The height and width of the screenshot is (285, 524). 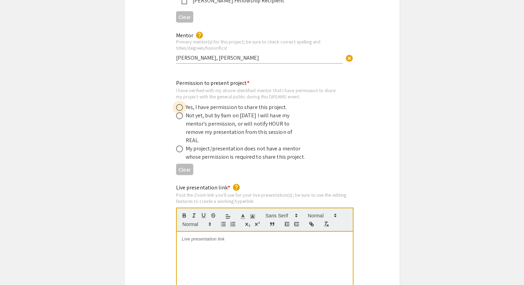 What do you see at coordinates (203, 187) in the screenshot?
I see `mat-label: Live presentation link` at bounding box center [203, 187].